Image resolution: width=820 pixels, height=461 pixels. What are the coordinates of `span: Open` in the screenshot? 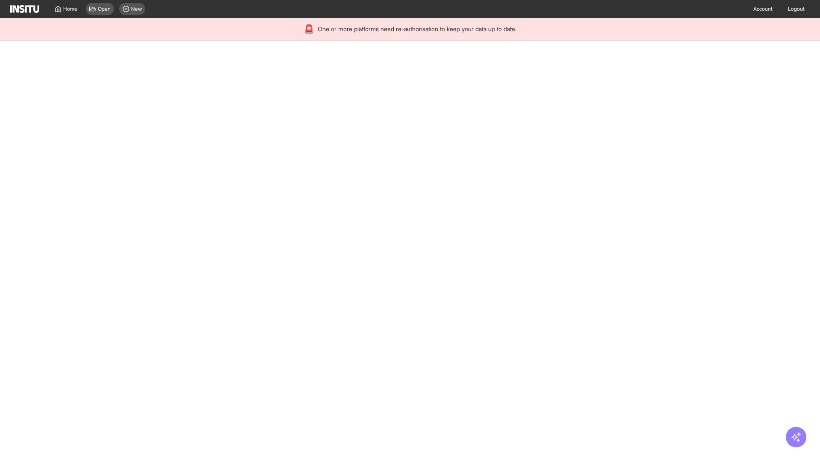 It's located at (104, 9).